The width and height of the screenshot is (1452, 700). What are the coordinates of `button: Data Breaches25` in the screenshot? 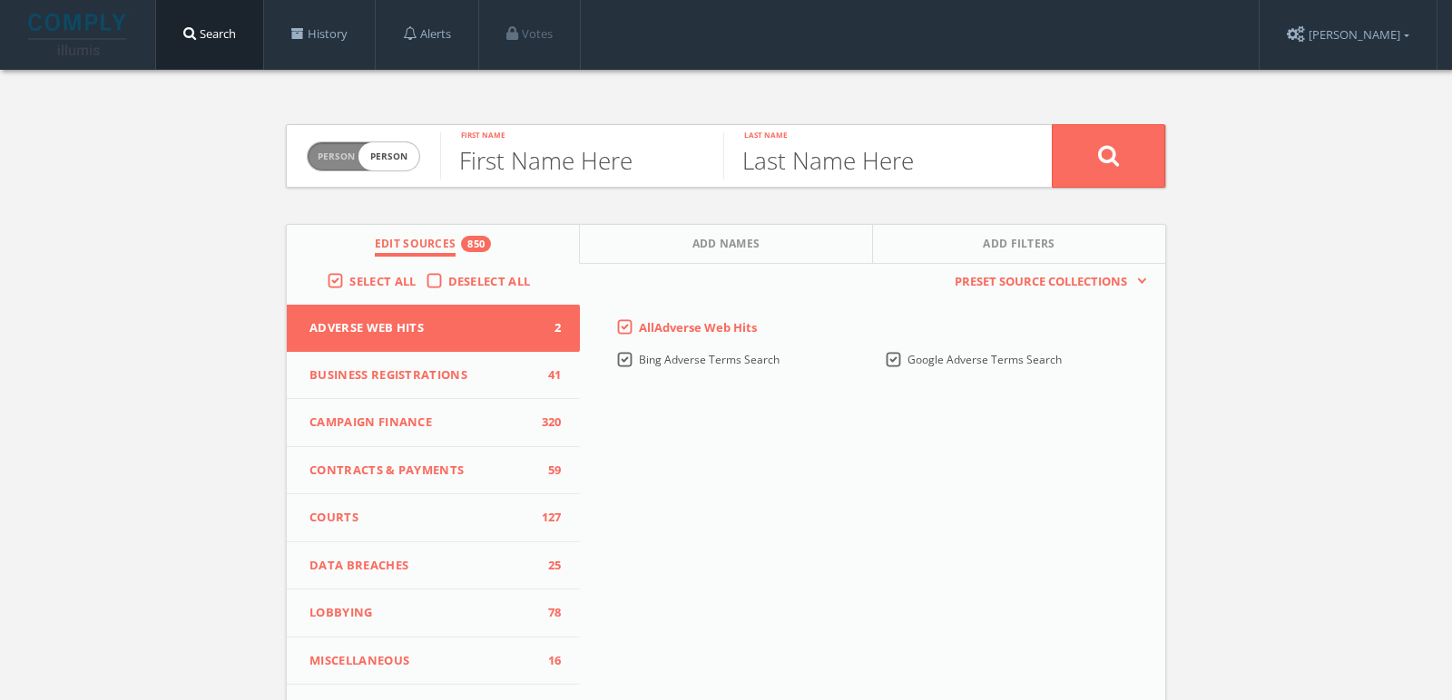 It's located at (433, 566).